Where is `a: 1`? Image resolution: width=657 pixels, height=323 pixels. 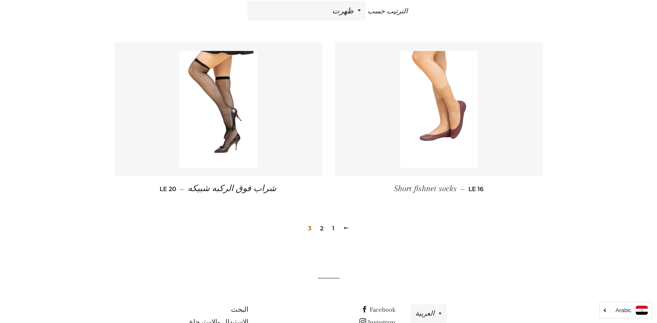 a: 1 is located at coordinates (333, 228).